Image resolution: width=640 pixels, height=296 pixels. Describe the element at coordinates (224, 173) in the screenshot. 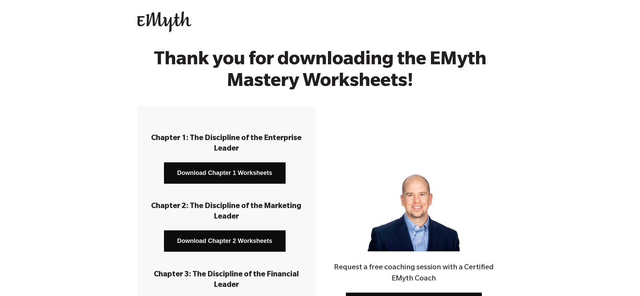

I see `a: Download Chapter 1 Worksheets` at that location.